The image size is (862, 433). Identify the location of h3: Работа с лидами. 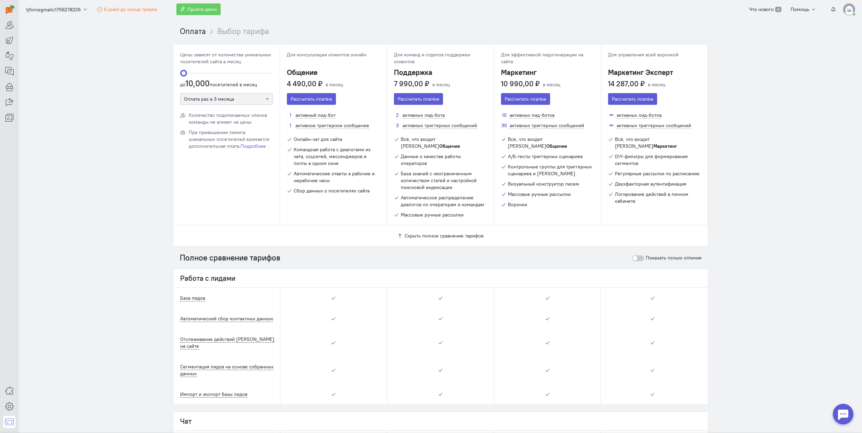
(441, 278).